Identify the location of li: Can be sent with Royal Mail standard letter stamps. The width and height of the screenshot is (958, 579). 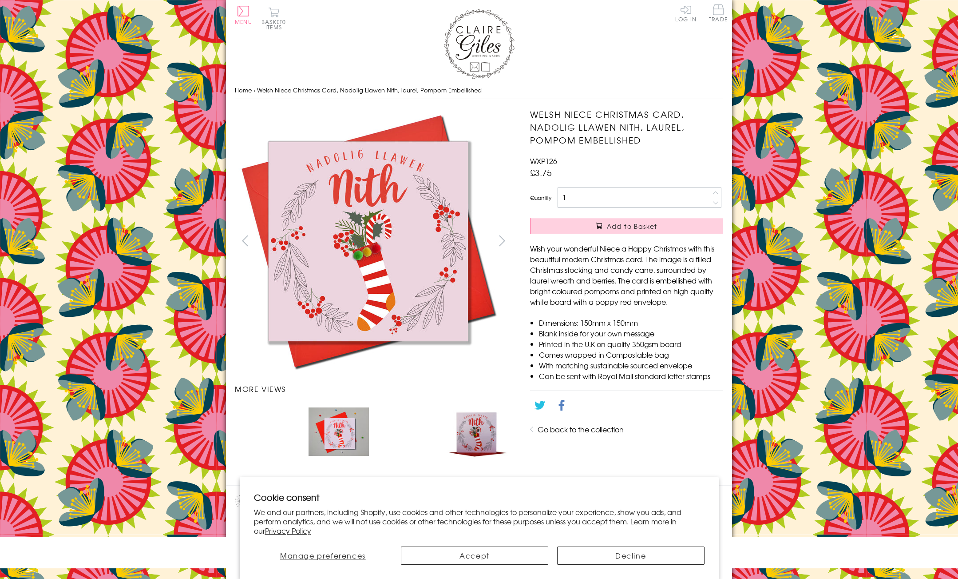
(631, 376).